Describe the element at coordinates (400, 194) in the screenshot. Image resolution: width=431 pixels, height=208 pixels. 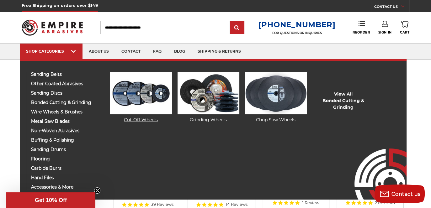
I see `button: Contact us` at that location.